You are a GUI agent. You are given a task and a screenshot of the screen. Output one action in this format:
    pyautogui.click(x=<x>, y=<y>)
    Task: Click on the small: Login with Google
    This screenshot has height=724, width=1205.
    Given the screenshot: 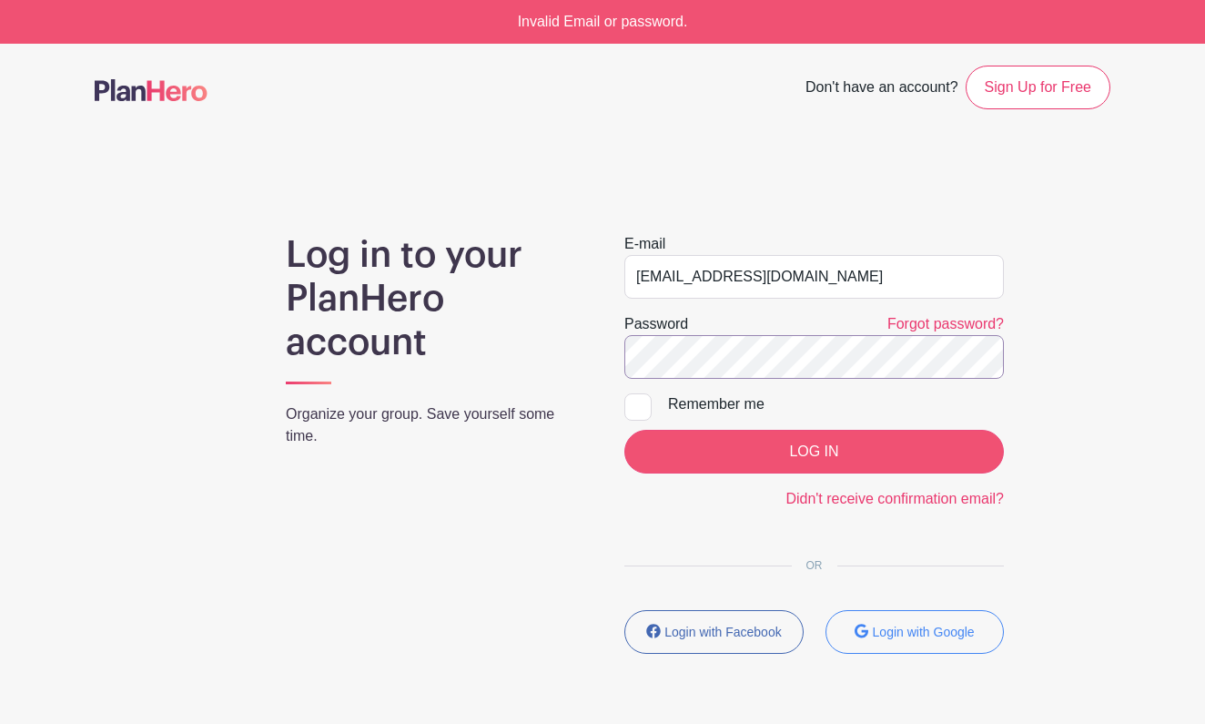 What is the action you would take?
    pyautogui.click(x=924, y=632)
    